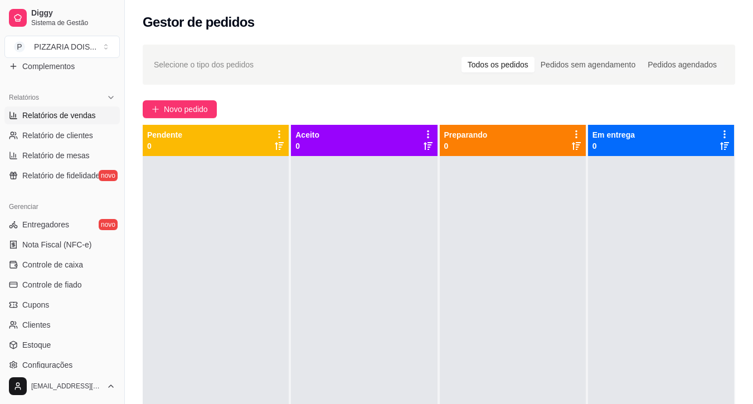  I want to click on div: Gerenciar, so click(62, 207).